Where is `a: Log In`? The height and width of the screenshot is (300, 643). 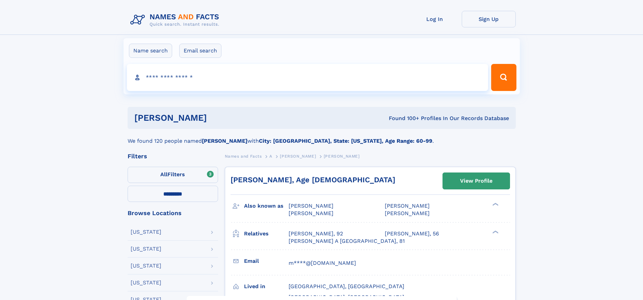
a: Log In is located at coordinates (435, 19).